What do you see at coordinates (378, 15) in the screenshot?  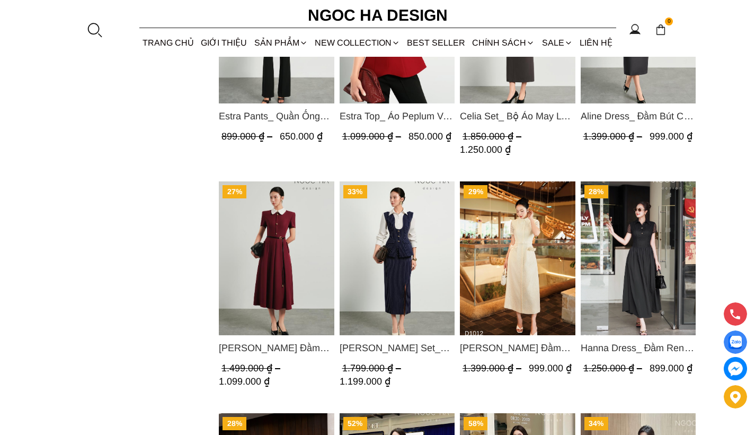 I see `a: Ngoc Ha Design` at bounding box center [378, 15].